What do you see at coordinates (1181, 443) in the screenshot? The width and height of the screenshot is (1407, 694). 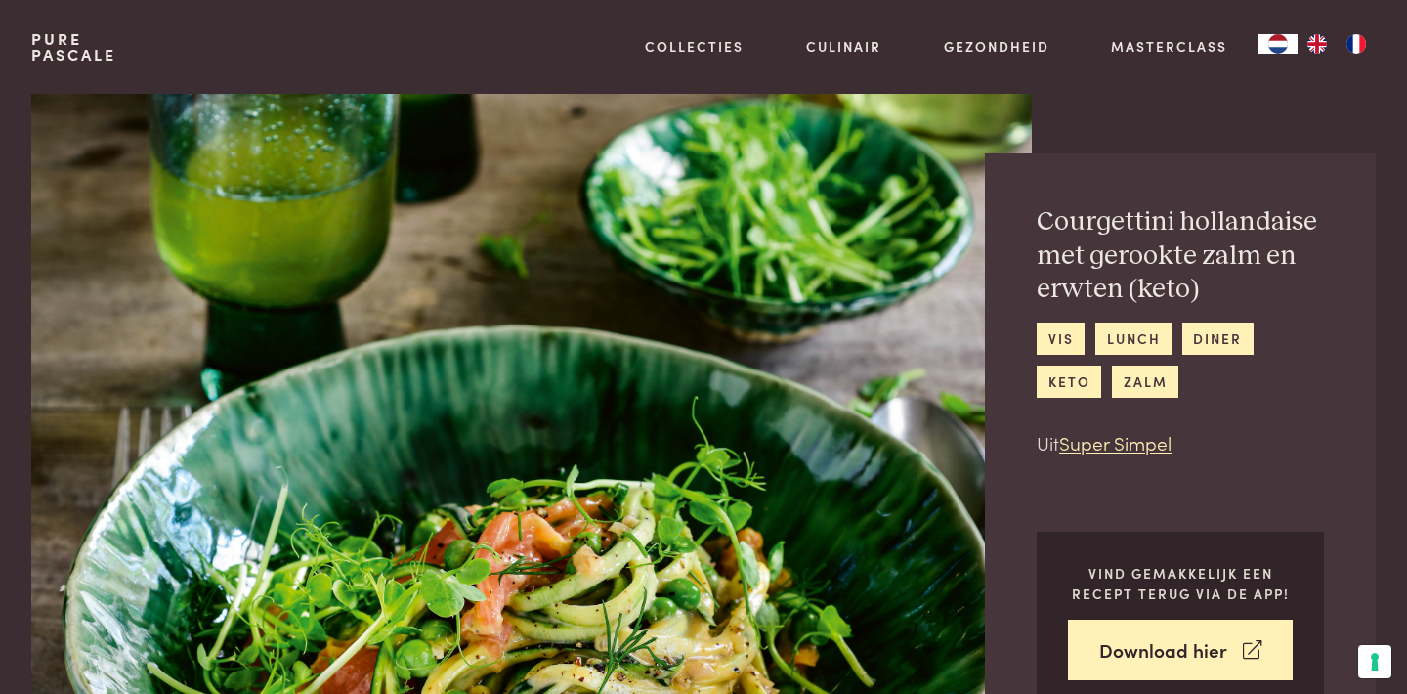 I see `p: Uit` at bounding box center [1181, 443].